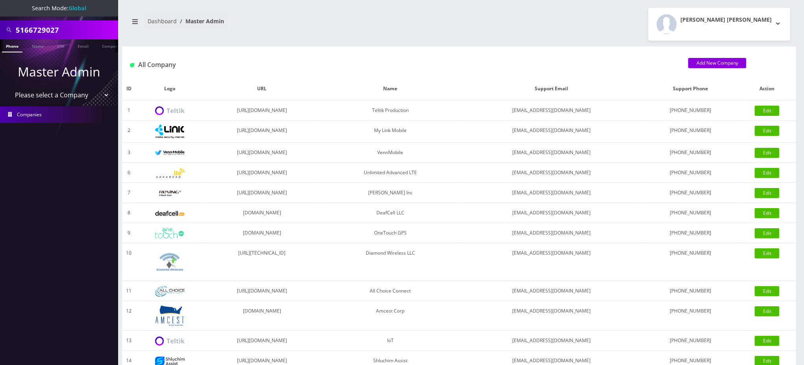  I want to click on td: 9, so click(129, 233).